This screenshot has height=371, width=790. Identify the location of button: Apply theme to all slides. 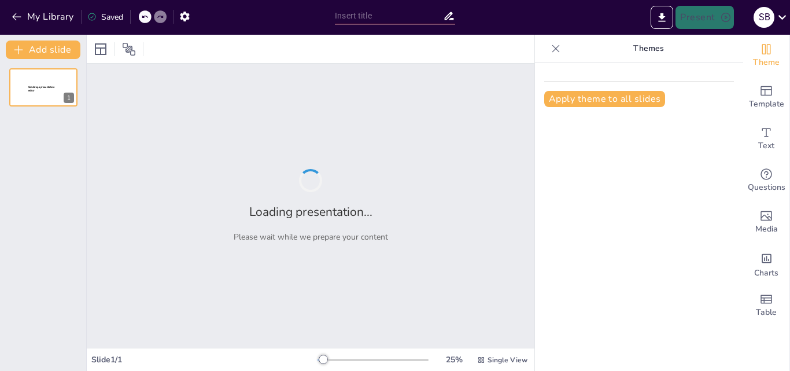
(605, 99).